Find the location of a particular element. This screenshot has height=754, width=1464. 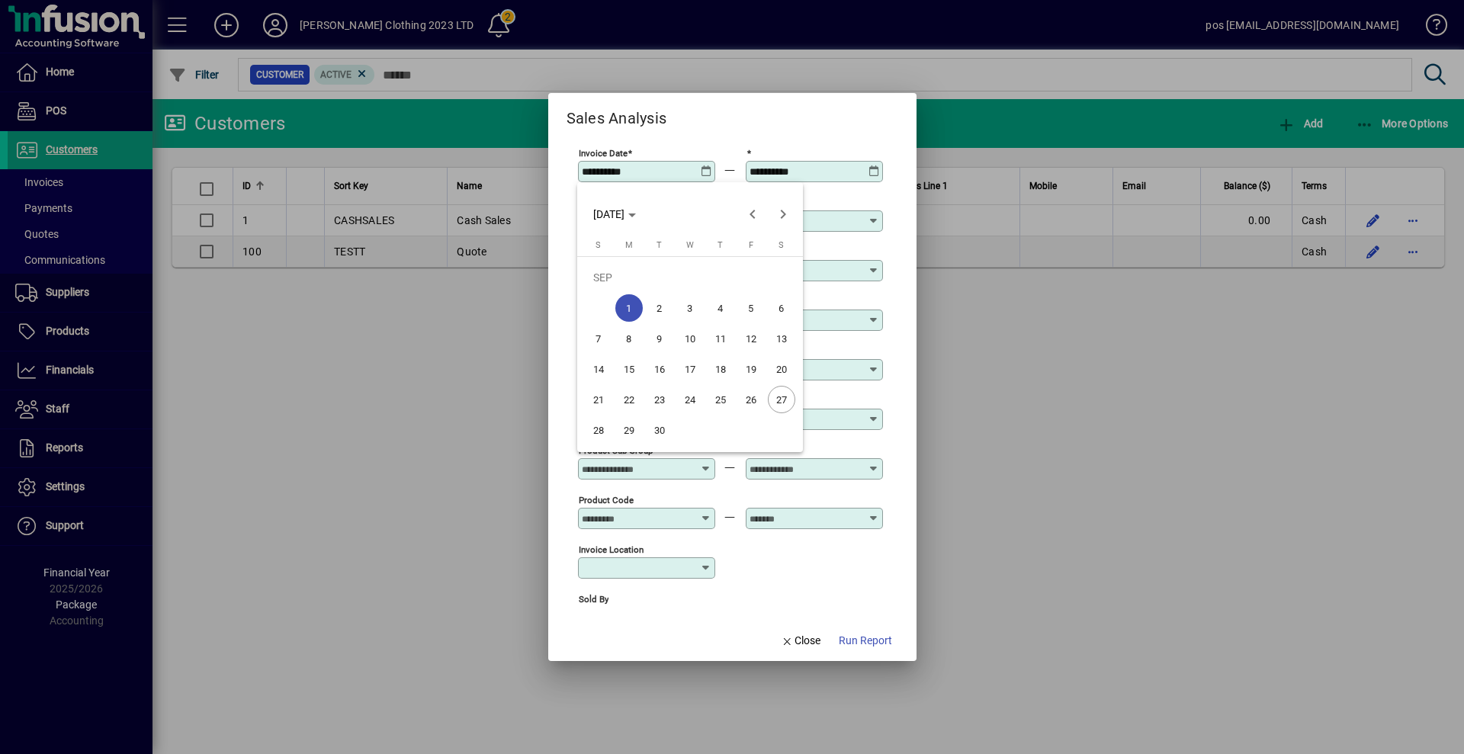

span: 9 is located at coordinates (660, 339).